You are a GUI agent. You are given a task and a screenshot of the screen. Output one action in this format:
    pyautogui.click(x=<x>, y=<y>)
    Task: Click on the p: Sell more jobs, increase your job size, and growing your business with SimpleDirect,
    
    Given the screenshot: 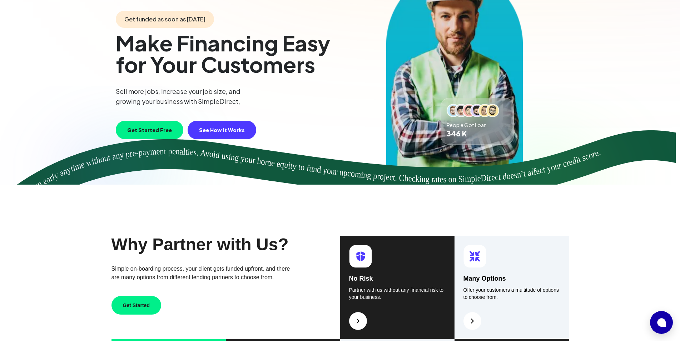 What is the action you would take?
    pyautogui.click(x=188, y=97)
    